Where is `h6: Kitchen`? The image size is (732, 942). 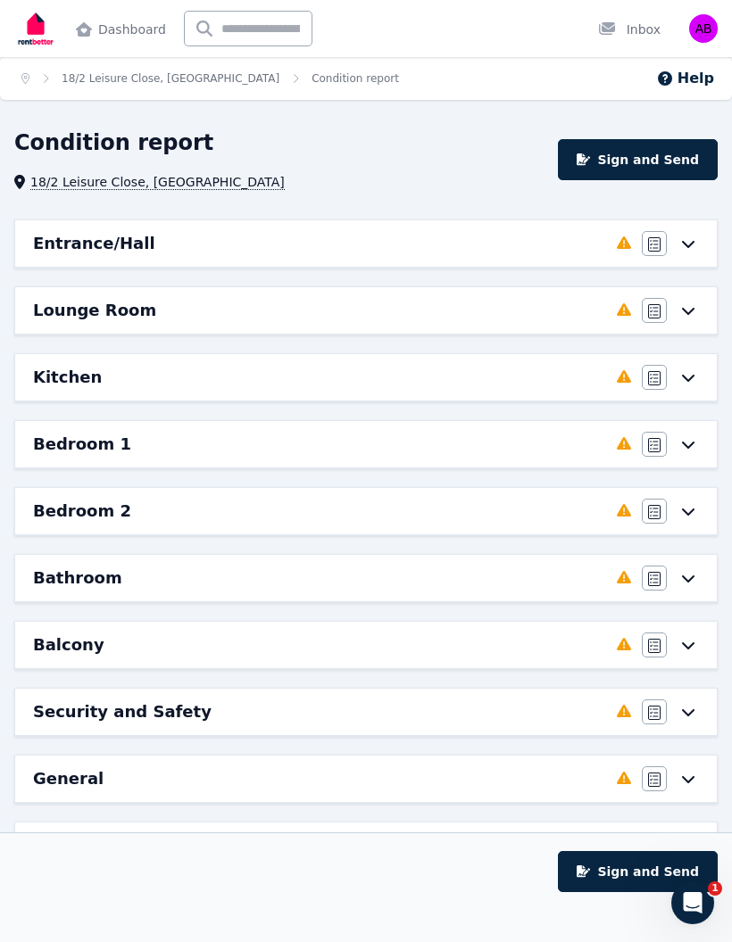 h6: Kitchen is located at coordinates (67, 377).